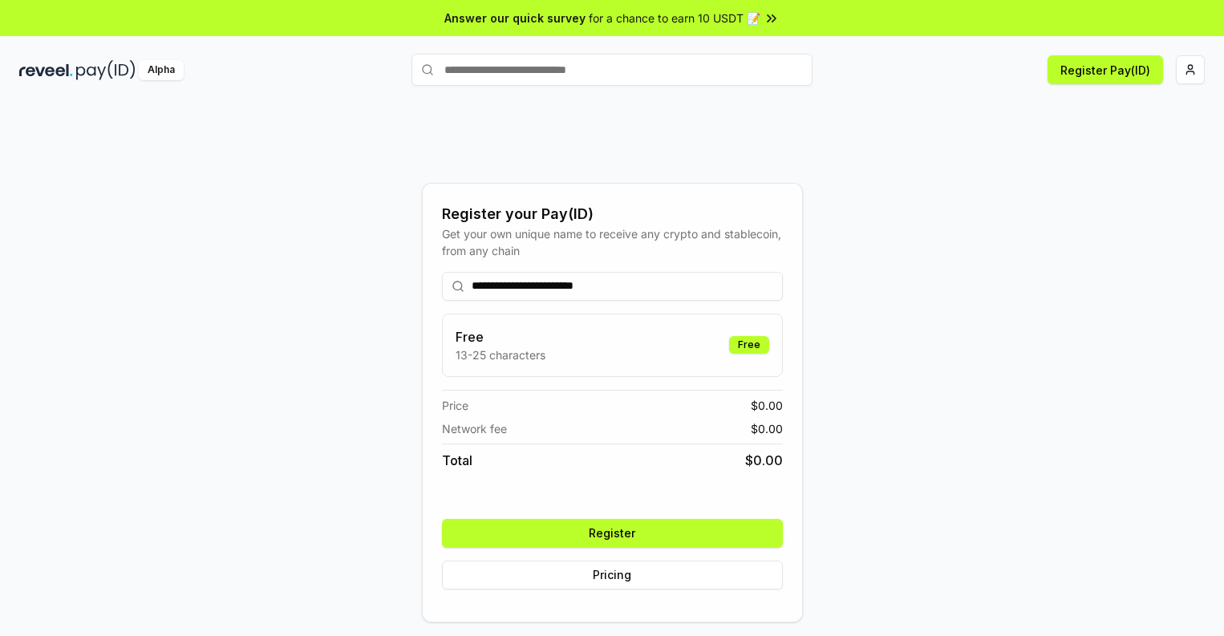 The image size is (1224, 636). Describe the element at coordinates (612, 533) in the screenshot. I see `button: Register` at that location.